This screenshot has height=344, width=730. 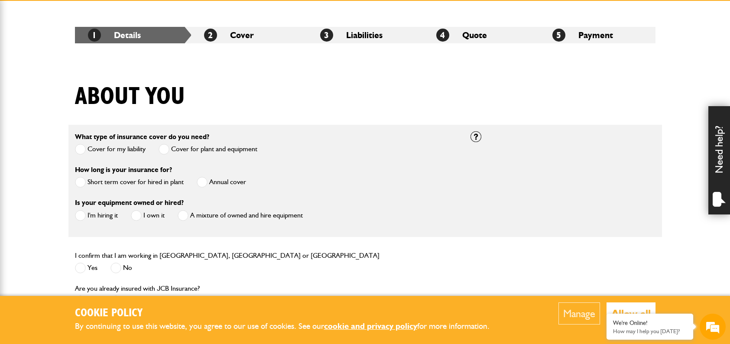 I want to click on label: What type of insurance cover do you need?, so click(x=142, y=137).